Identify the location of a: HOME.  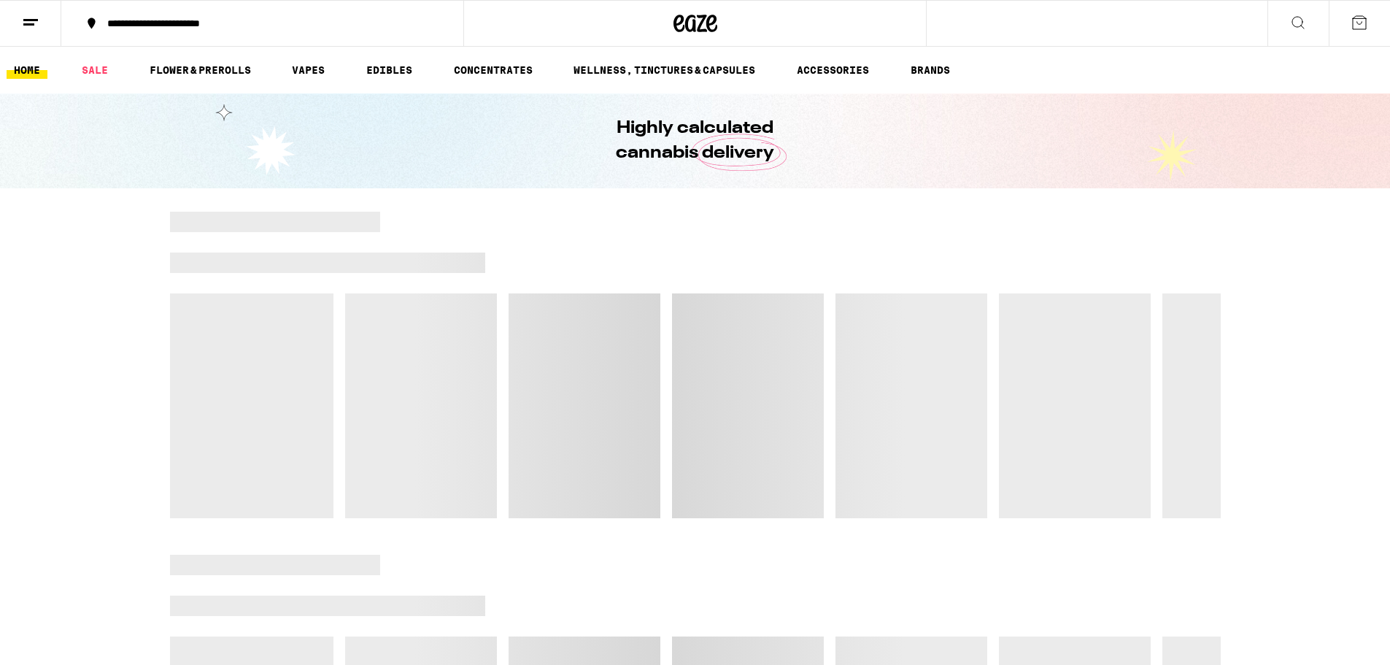
(27, 70).